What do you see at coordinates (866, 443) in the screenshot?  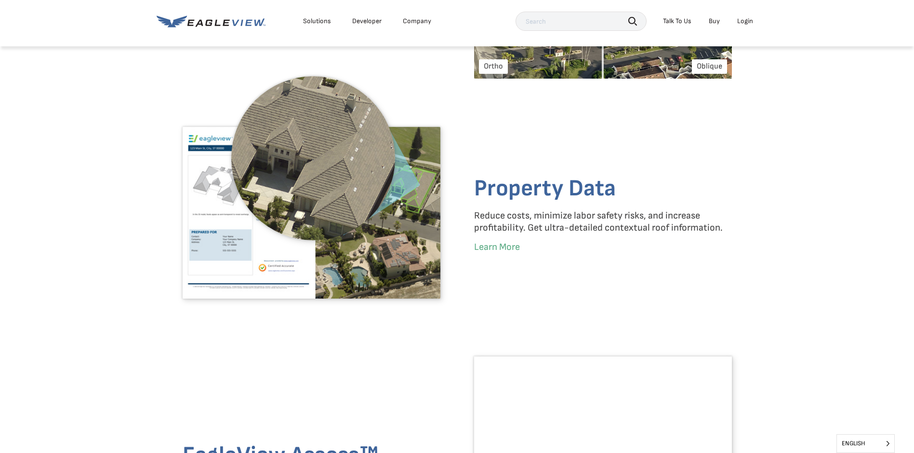 I see `aside: Language selected: English` at bounding box center [866, 443].